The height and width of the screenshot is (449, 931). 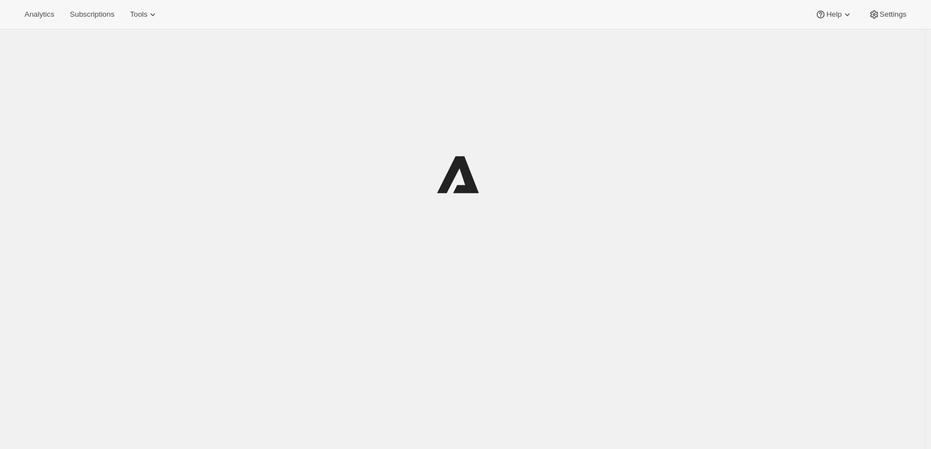 I want to click on button: Analytics, so click(x=39, y=14).